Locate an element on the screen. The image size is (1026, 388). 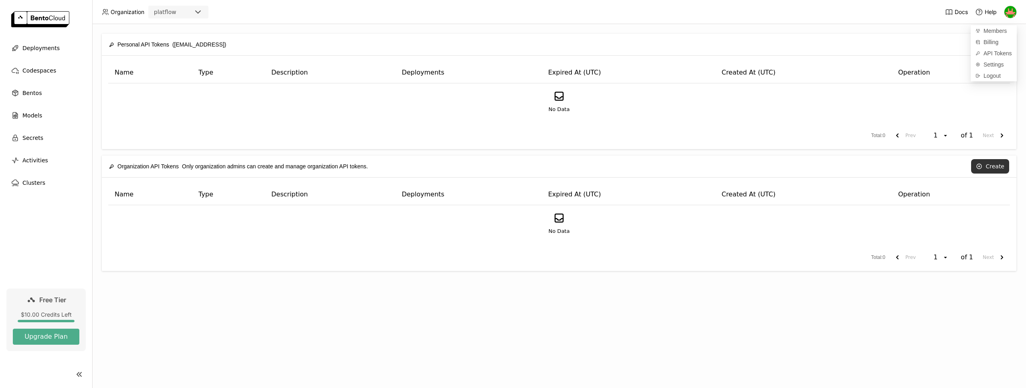
span: Logout is located at coordinates (992, 76).